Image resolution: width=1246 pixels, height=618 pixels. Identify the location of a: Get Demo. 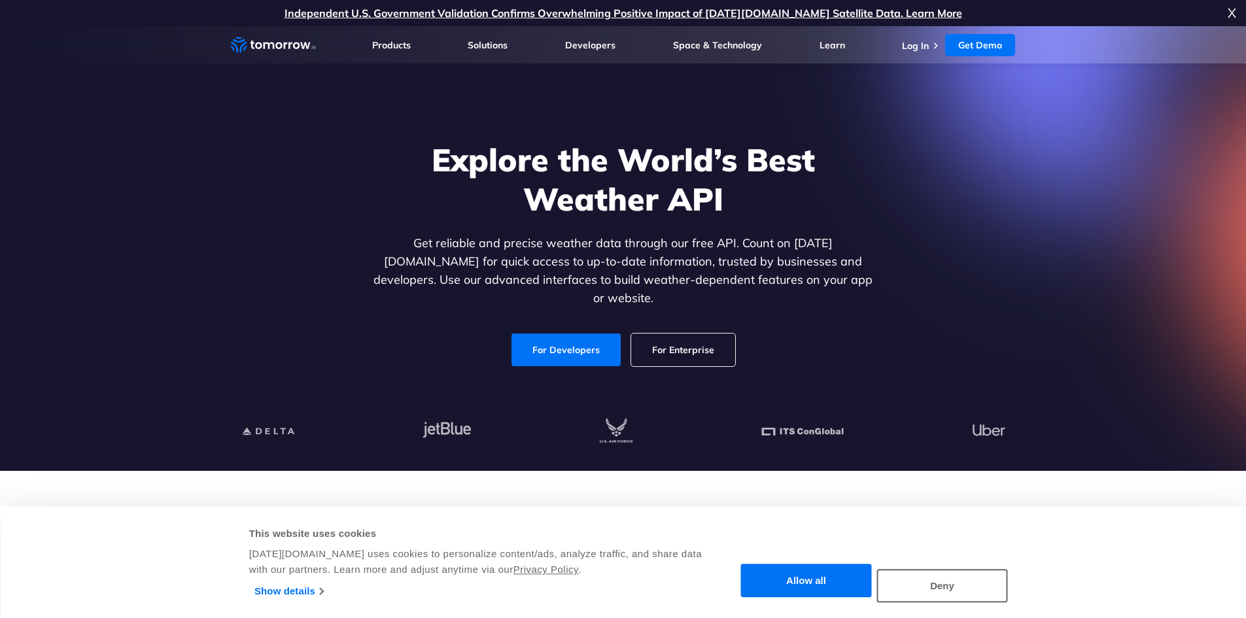
(980, 45).